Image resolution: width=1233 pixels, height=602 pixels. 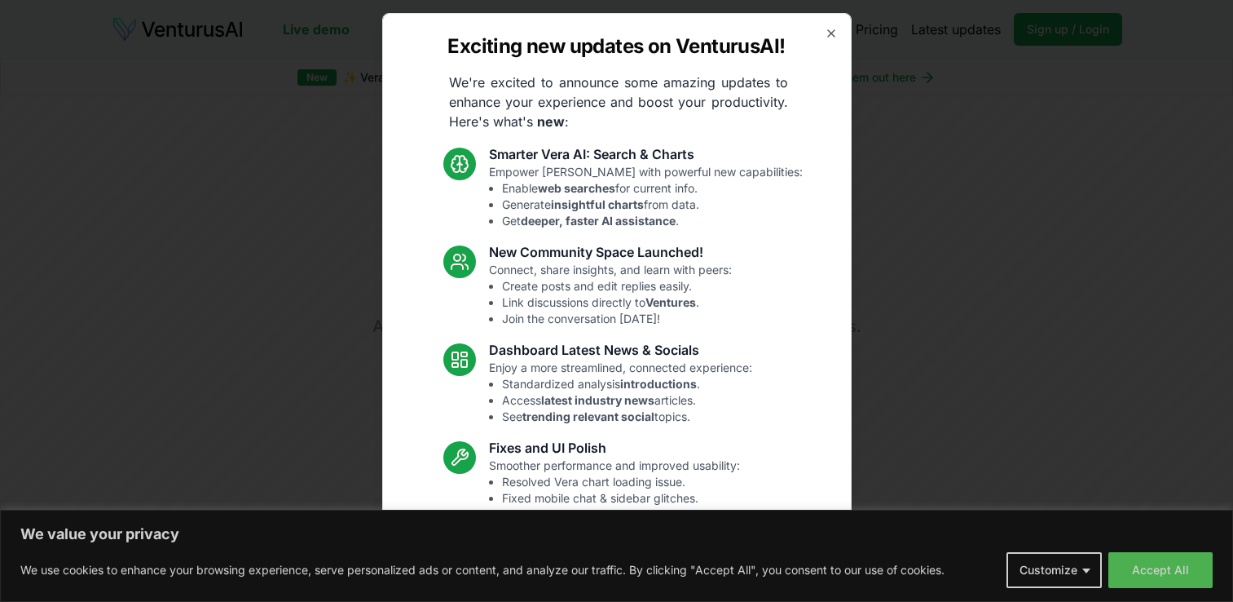 I want to click on strong: trending relevant social, so click(x=589, y=416).